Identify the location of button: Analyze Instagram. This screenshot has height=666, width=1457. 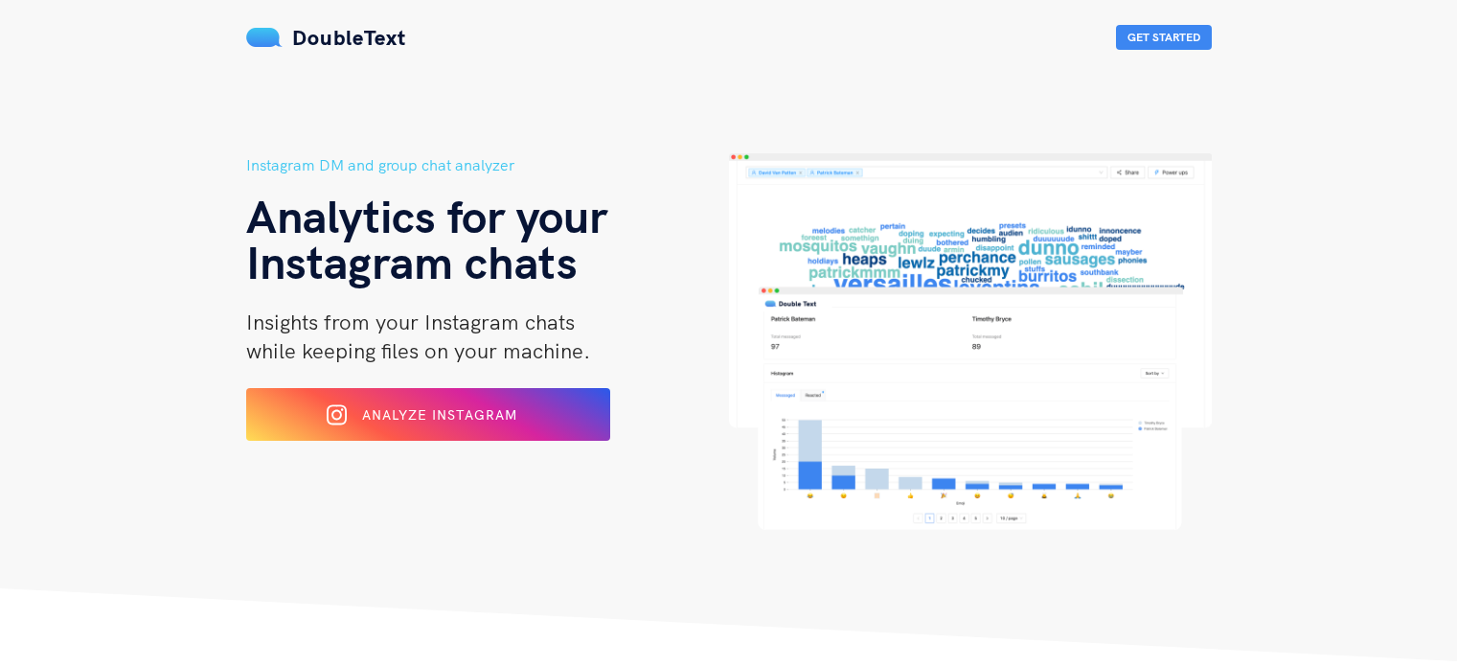
(428, 414).